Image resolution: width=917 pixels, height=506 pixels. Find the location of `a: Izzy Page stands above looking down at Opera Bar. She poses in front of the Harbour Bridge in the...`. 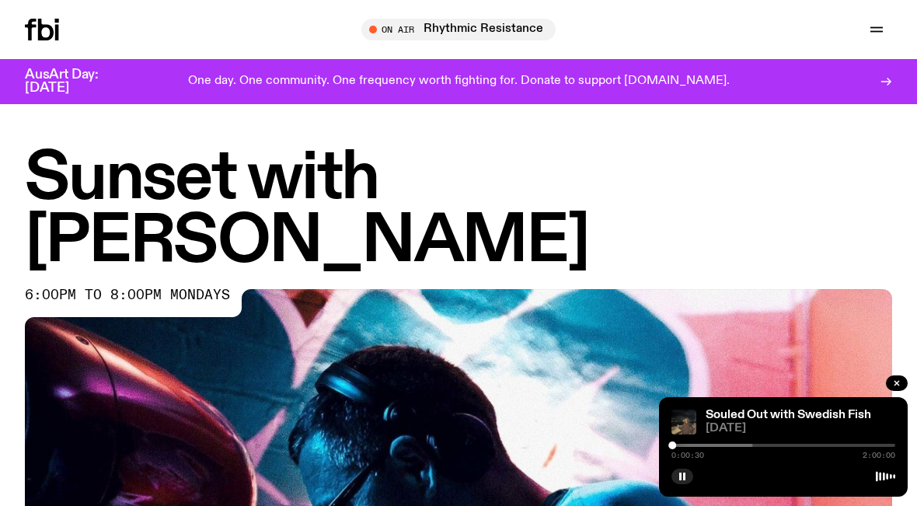

a: Izzy Page stands above looking down at Opera Bar. She poses in front of the Harbour Bridge in the... is located at coordinates (684, 422).